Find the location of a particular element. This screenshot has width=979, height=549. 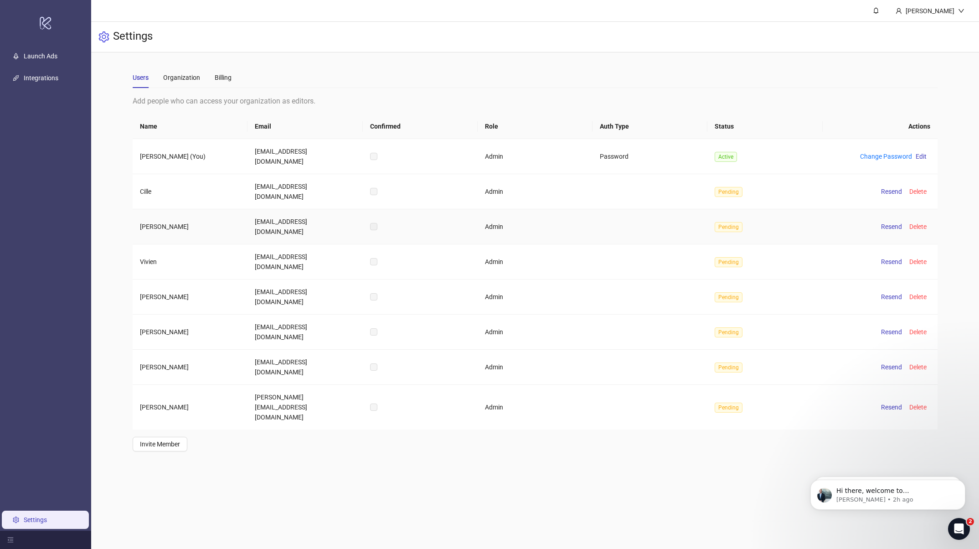

span: Invite Member is located at coordinates (160, 444).